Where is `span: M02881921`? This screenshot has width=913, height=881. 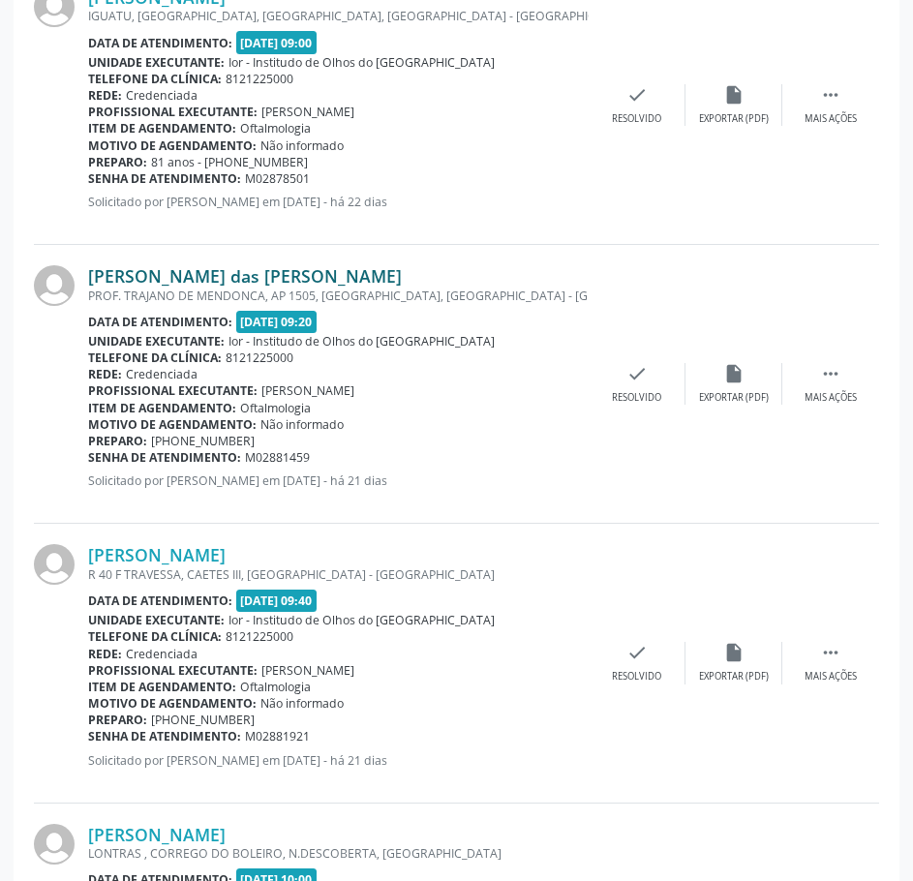
span: M02881921 is located at coordinates (277, 736).